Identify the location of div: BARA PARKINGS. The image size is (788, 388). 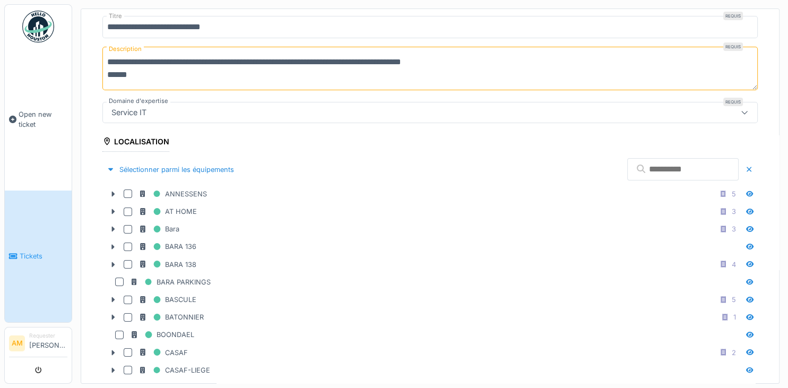
(170, 282).